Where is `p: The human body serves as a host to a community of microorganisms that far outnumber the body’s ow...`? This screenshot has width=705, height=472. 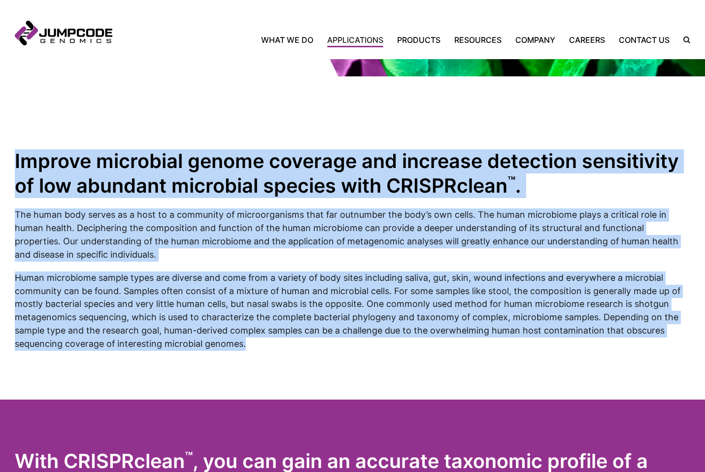 p: The human body serves as a host to a community of microorganisms that far outnumber the body’s ow... is located at coordinates (352, 235).